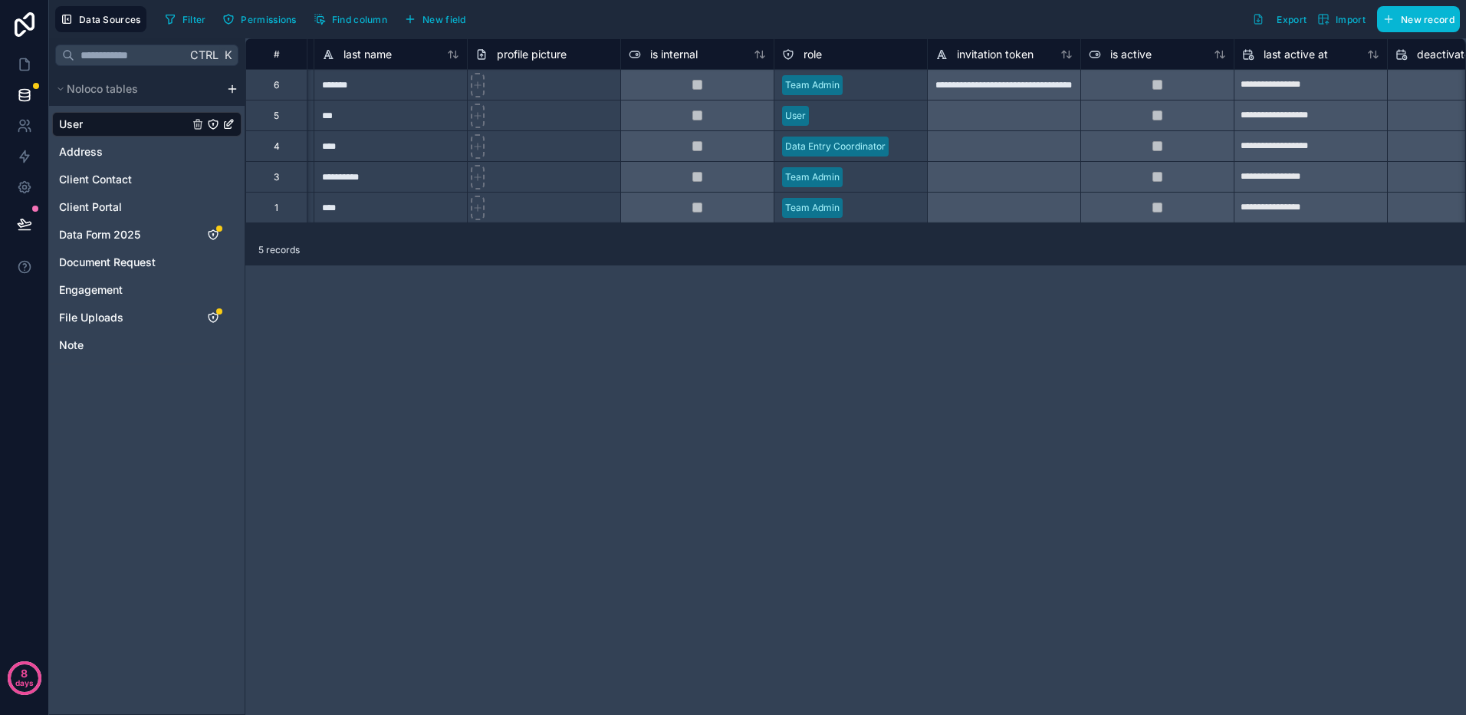 The image size is (1466, 715). I want to click on div: User, so click(795, 116).